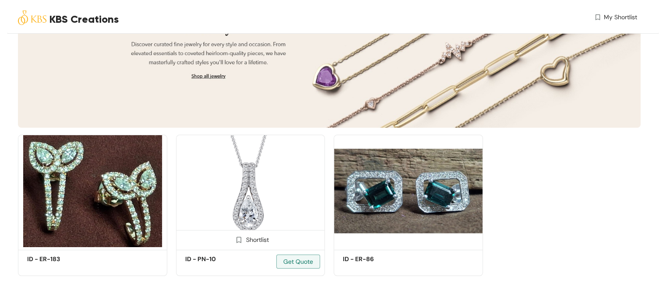 Image resolution: width=666 pixels, height=304 pixels. Describe the element at coordinates (408, 191) in the screenshot. I see `img: 4fb359e1-ac42-439e-b710-b6d344598294` at that location.